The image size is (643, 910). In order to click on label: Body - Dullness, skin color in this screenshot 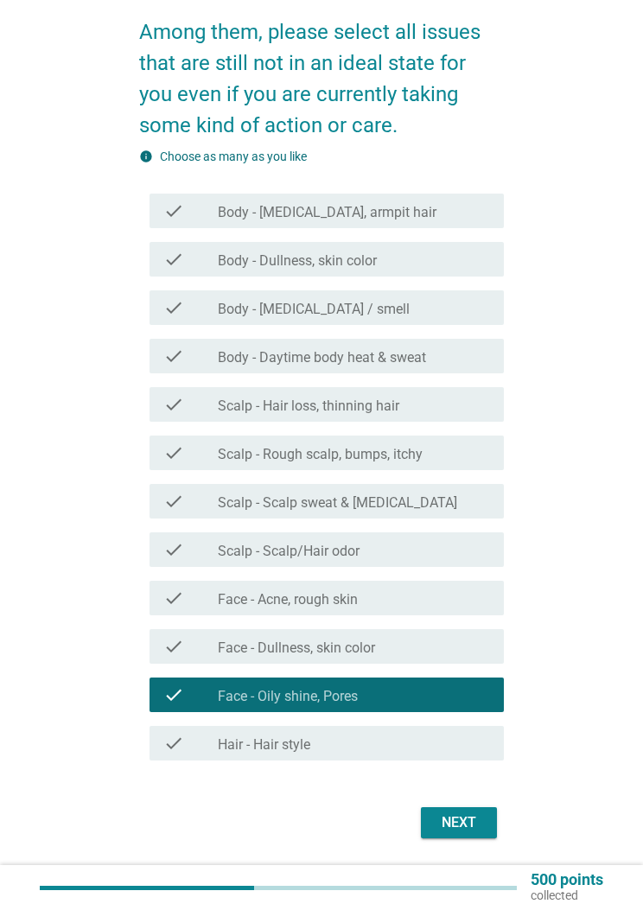, I will do `click(297, 261)`.